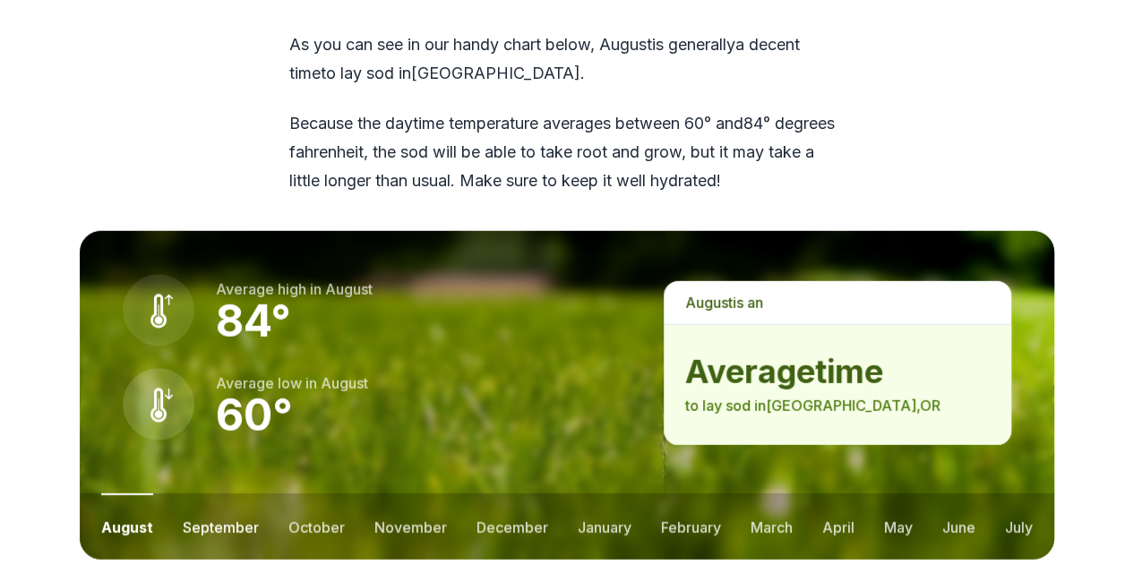 This screenshot has width=1133, height=565. What do you see at coordinates (605, 527) in the screenshot?
I see `button: january` at bounding box center [605, 527].